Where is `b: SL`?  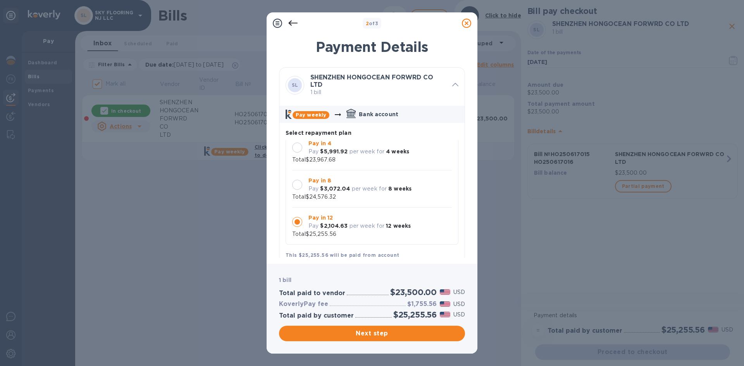 b: SL is located at coordinates (295, 85).